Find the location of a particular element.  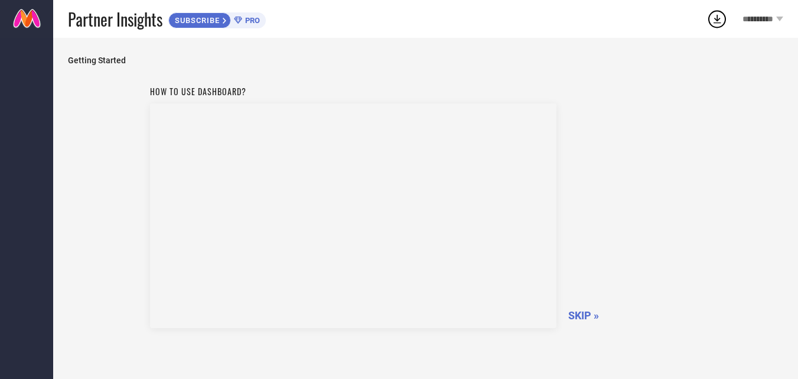

a: SUBSCRIBEPRO is located at coordinates (217, 19).